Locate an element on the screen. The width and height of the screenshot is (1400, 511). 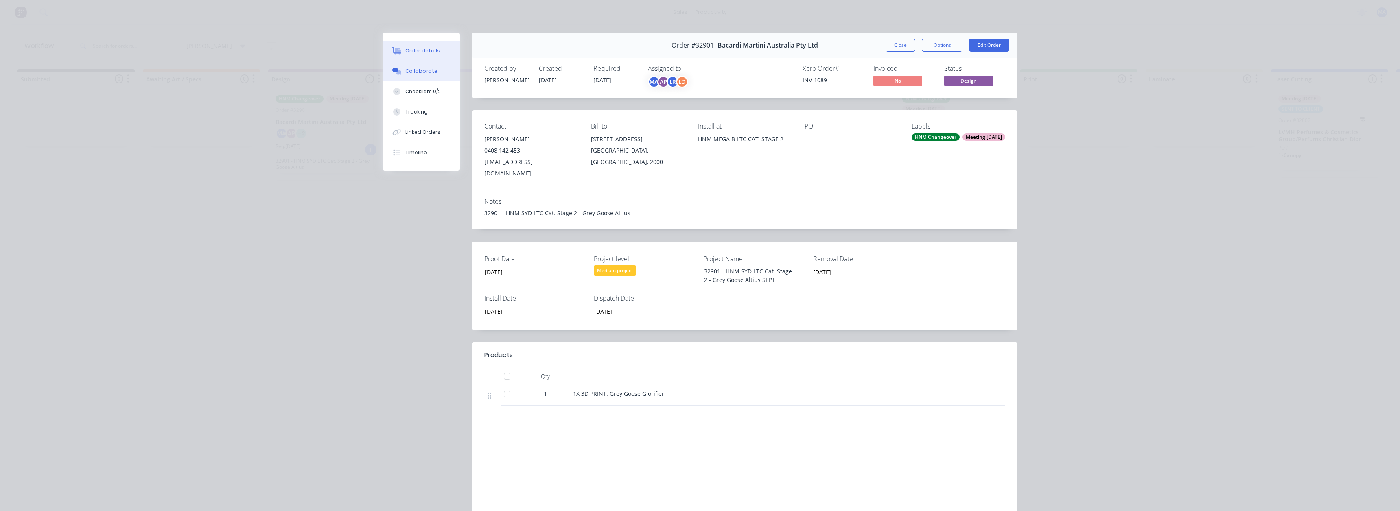
div: LR is located at coordinates (672, 82).